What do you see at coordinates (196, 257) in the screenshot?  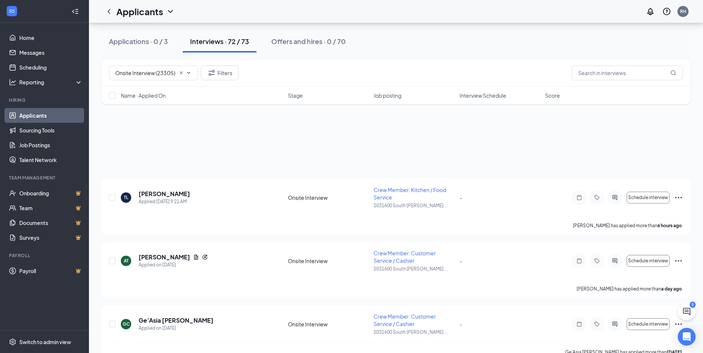 I see `svg: Document` at bounding box center [196, 257].